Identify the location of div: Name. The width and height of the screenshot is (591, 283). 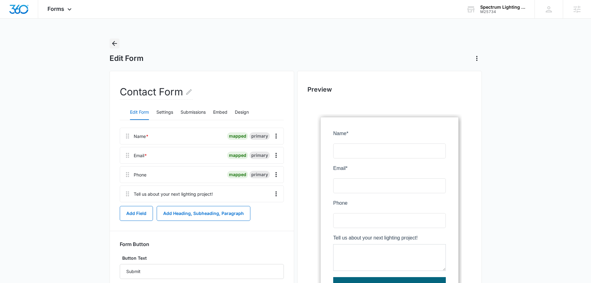
(141, 136).